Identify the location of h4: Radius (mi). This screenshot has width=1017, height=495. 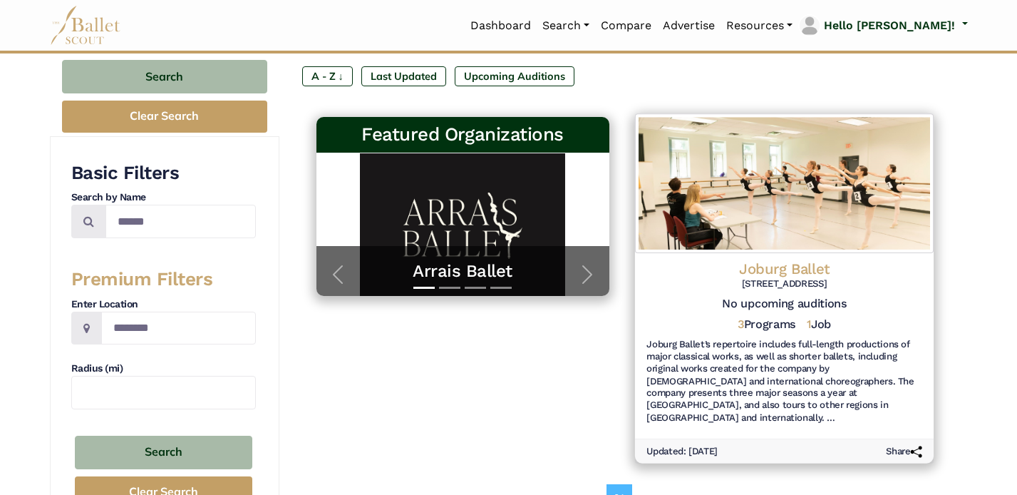
(163, 368).